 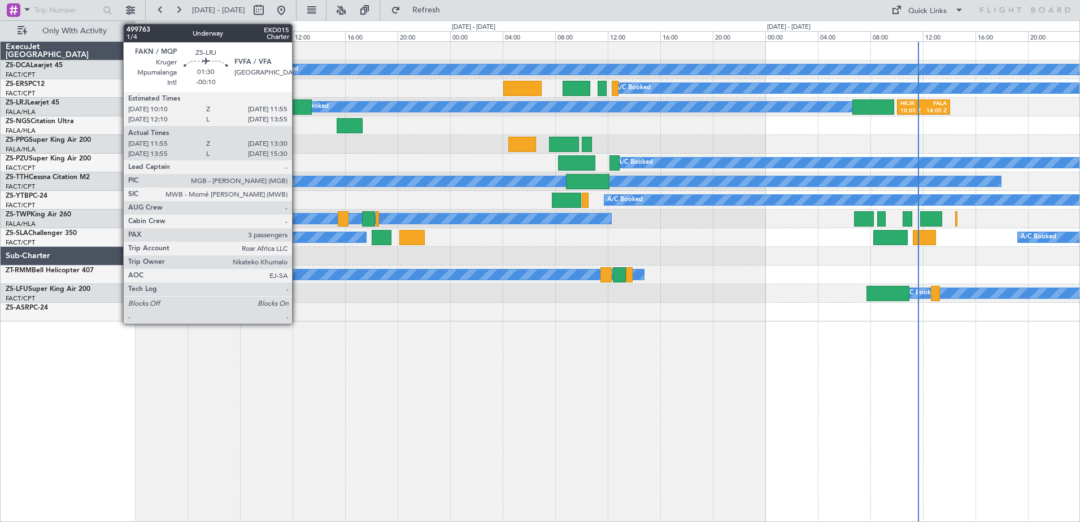 What do you see at coordinates (17, 84) in the screenshot?
I see `span: ZS-ERS` at bounding box center [17, 84].